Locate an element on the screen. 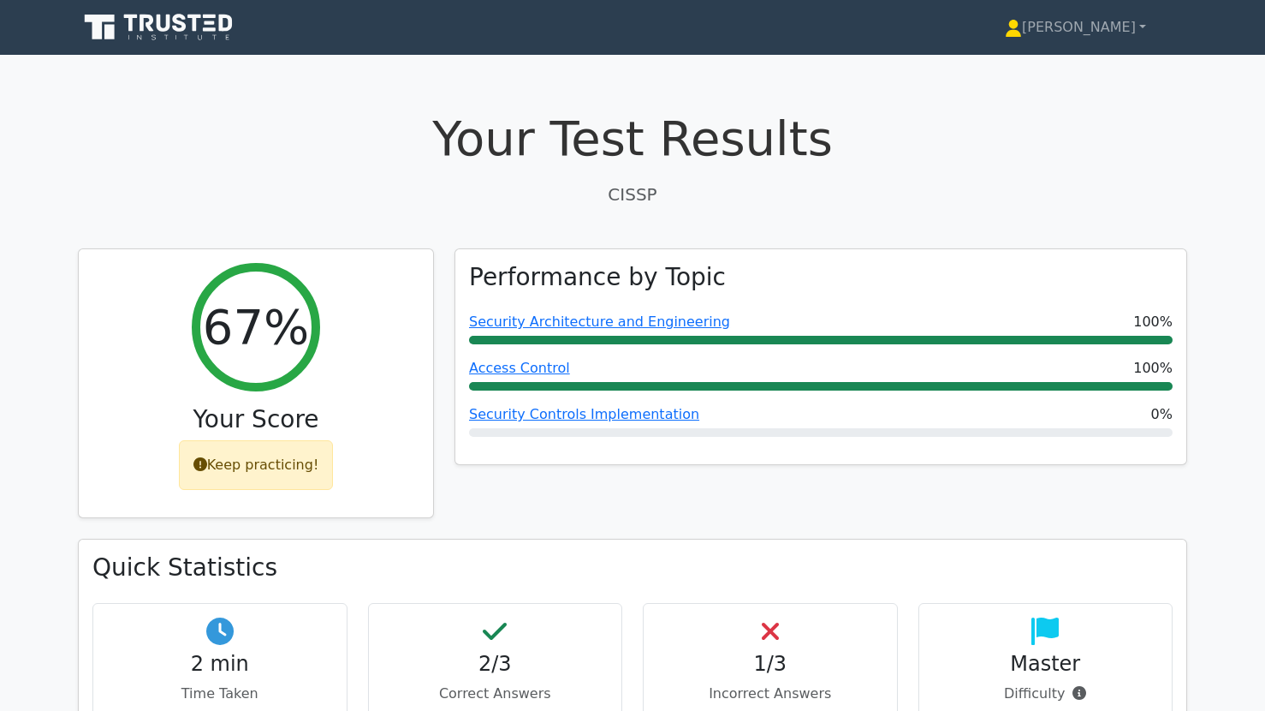 The image size is (1265, 711). a: Access Control is located at coordinates (520, 367).